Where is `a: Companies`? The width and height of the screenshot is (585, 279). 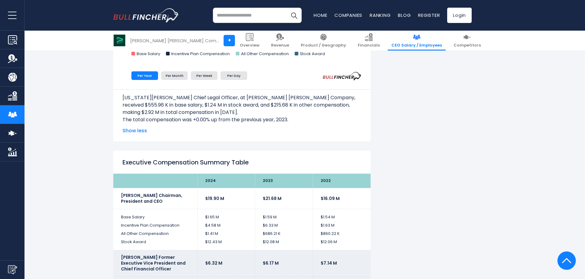
a: Companies is located at coordinates (348, 15).